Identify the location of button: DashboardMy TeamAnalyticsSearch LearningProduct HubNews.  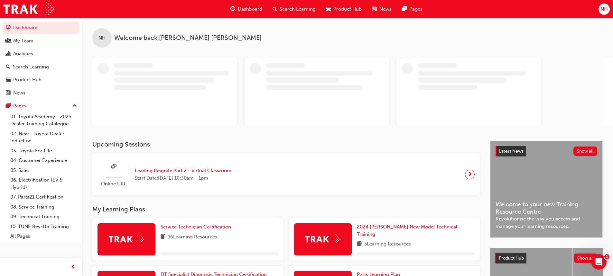
(41, 60).